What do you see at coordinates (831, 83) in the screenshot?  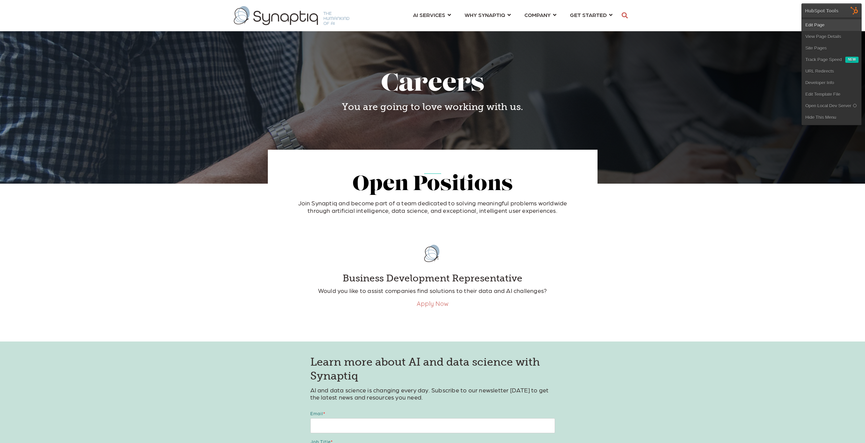 I see `a: Developer Info` at bounding box center [831, 83].